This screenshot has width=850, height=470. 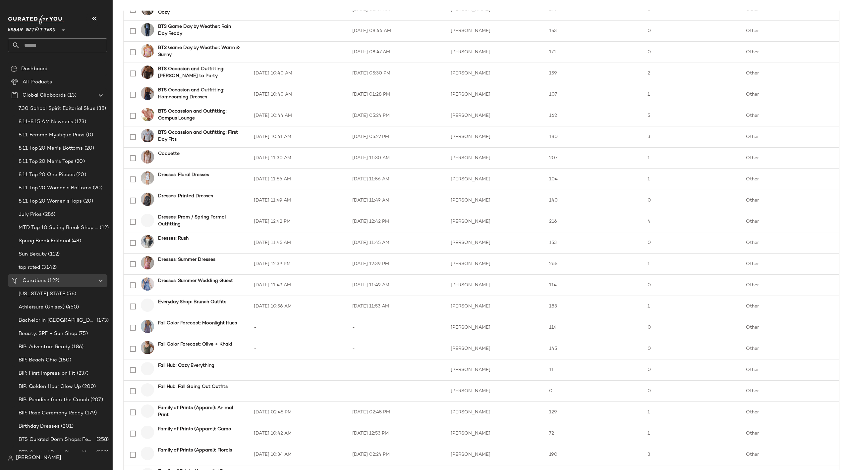 I want to click on b: BTS Occassion and Outfitting: Campus Lounge, so click(x=199, y=115).